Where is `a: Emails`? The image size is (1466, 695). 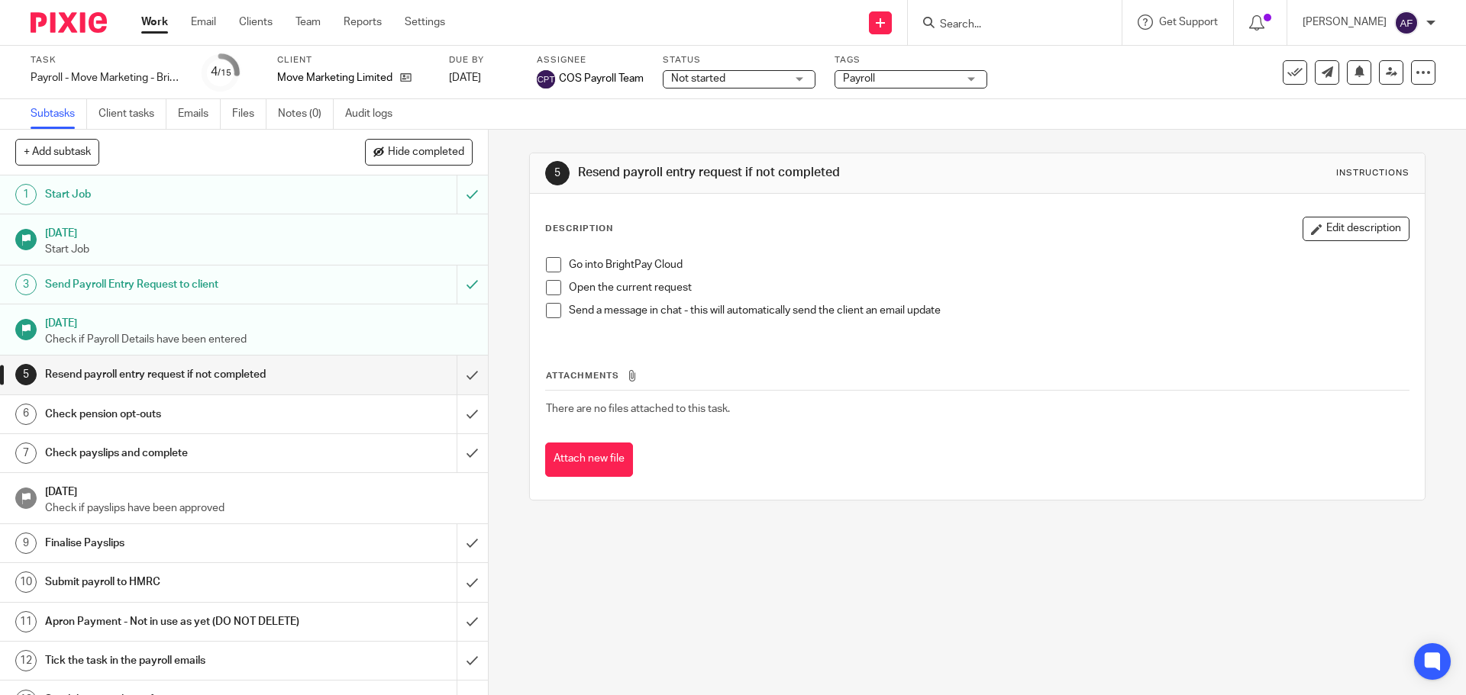
a: Emails is located at coordinates (199, 114).